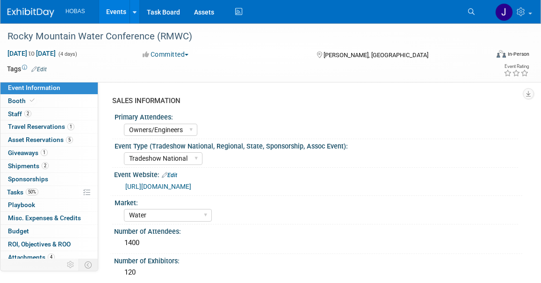  I want to click on span: Shipments, so click(28, 166).